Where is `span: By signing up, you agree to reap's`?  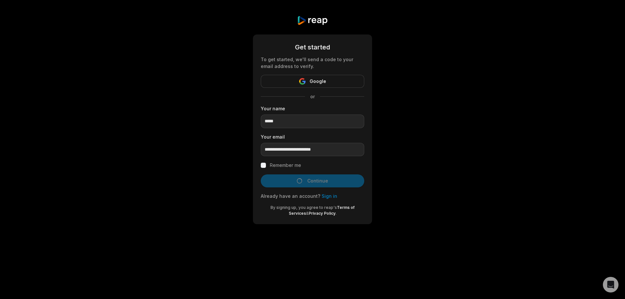
span: By signing up, you agree to reap's is located at coordinates (304, 208).